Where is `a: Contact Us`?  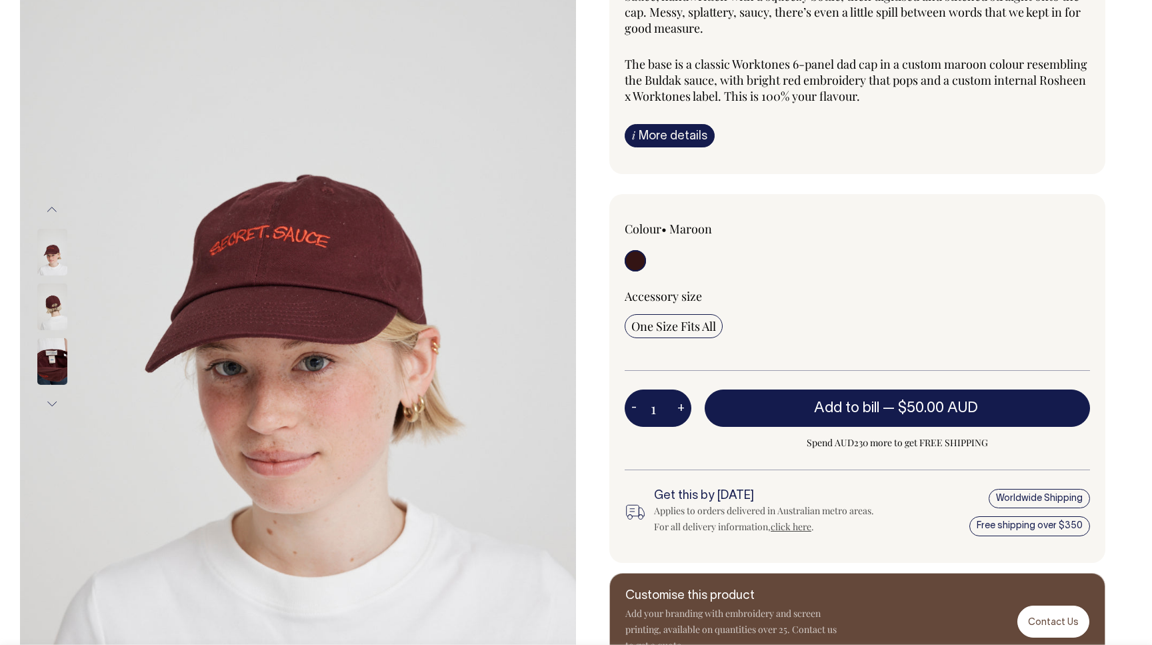
a: Contact Us is located at coordinates (1053, 621).